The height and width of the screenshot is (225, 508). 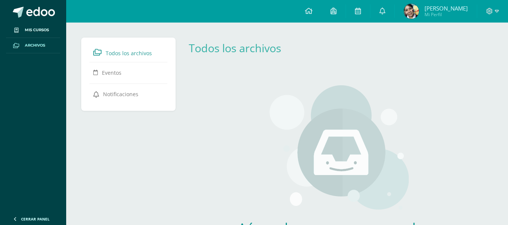 What do you see at coordinates (37, 30) in the screenshot?
I see `span: Mis cursos` at bounding box center [37, 30].